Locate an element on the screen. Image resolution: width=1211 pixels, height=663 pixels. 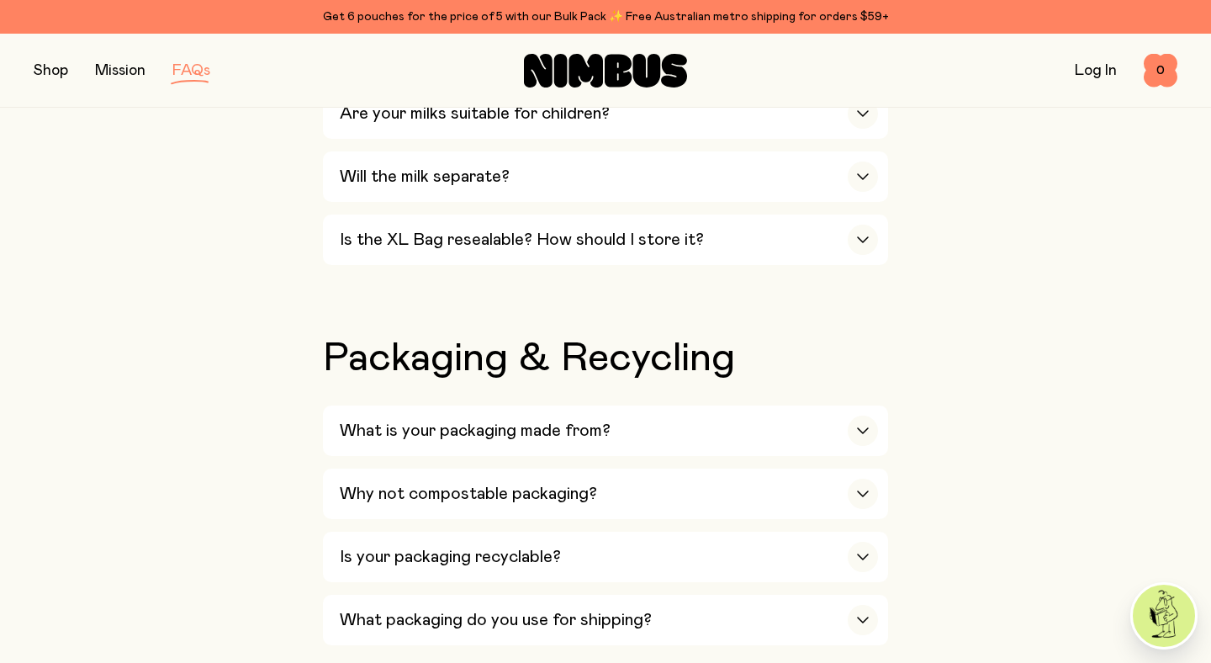
a: FAQs is located at coordinates (191, 71).